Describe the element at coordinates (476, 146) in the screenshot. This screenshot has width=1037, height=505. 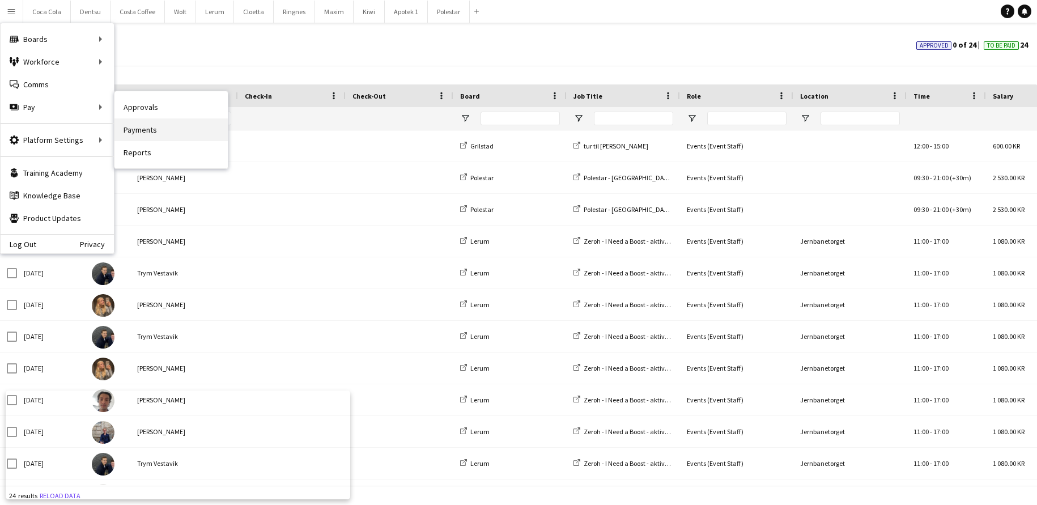
I see `a: Grilstad` at that location.